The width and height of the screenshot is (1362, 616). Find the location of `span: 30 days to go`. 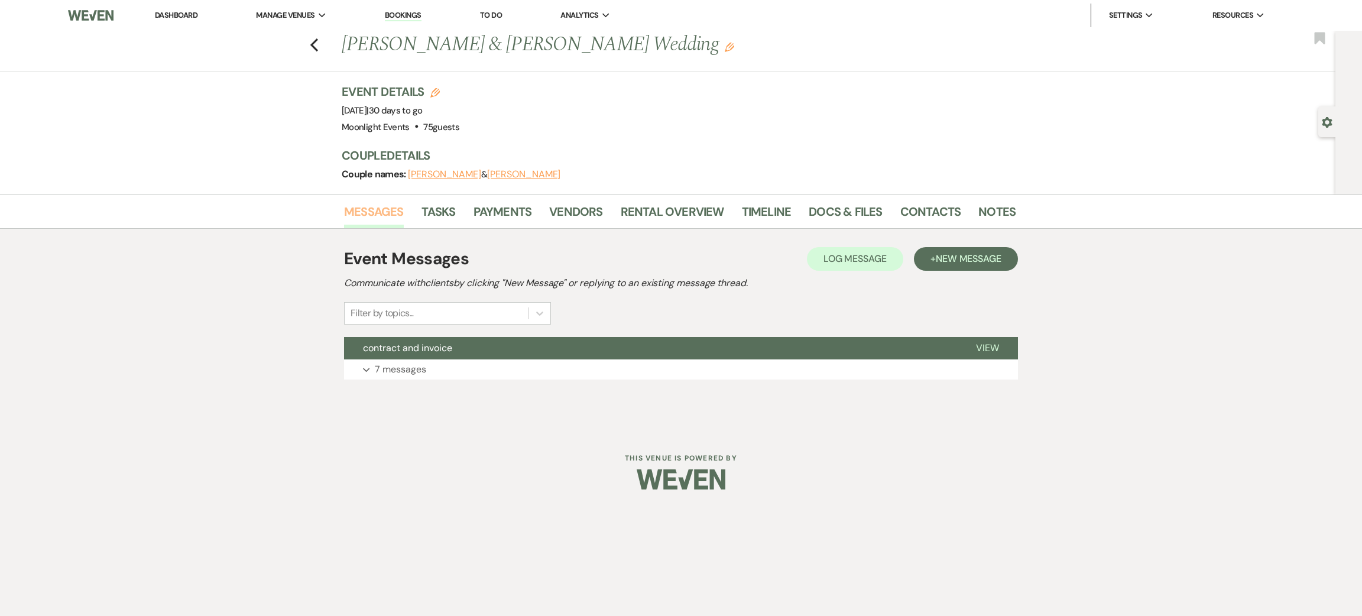

span: 30 days to go is located at coordinates (396, 111).